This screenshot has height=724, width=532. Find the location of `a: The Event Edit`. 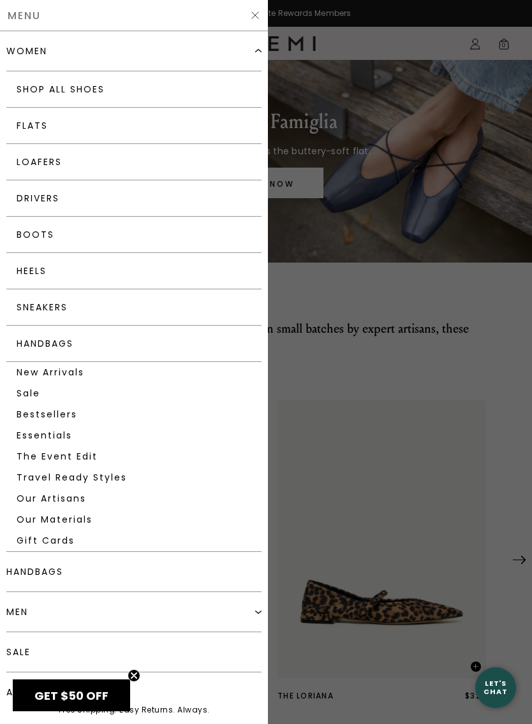

a: The Event Edit is located at coordinates (134, 456).